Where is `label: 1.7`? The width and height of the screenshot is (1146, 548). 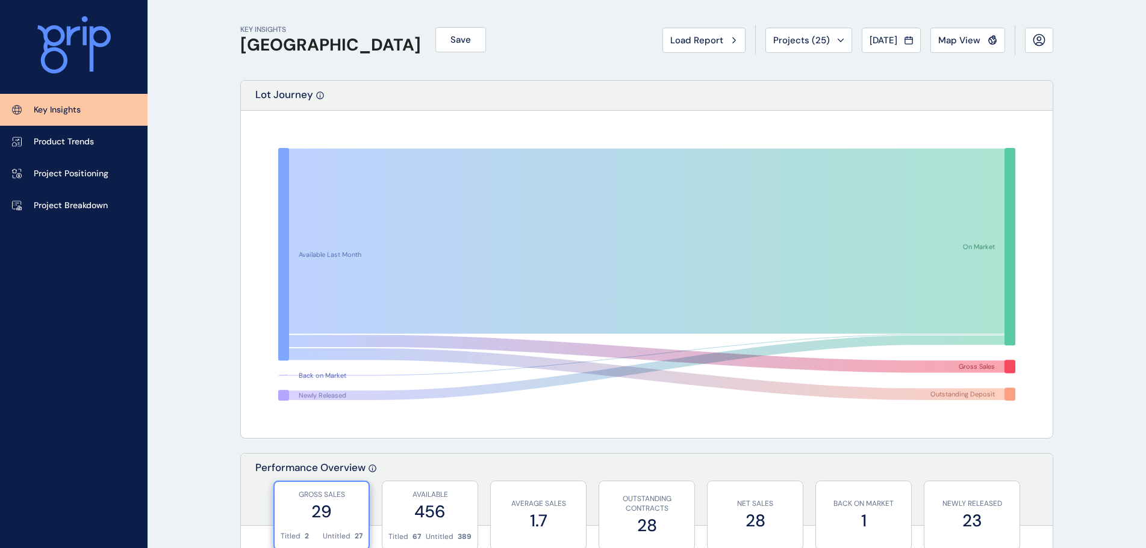 label: 1.7 is located at coordinates (538, 521).